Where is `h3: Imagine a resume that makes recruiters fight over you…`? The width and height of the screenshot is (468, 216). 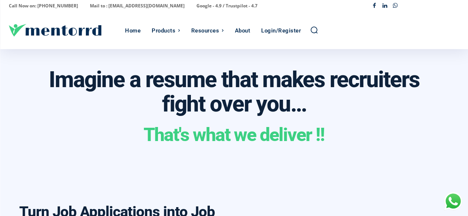 h3: Imagine a resume that makes recruiters fight over you… is located at coordinates (234, 92).